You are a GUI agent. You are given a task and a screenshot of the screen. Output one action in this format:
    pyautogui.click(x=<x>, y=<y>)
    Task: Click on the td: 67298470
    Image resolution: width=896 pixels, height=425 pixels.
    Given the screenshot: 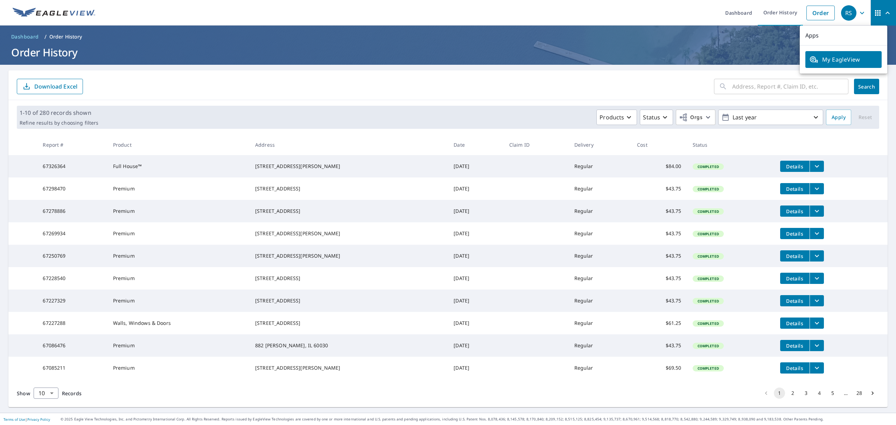 What is the action you would take?
    pyautogui.click(x=72, y=189)
    